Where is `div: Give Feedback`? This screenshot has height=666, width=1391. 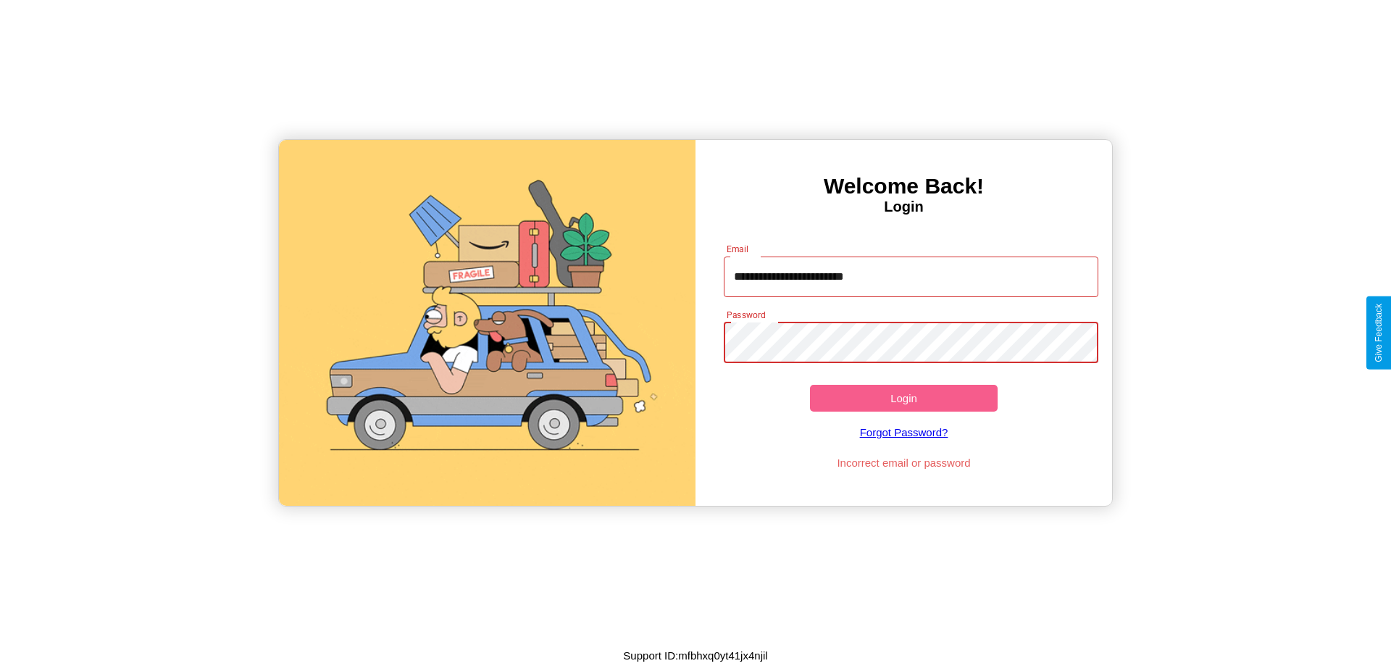 div: Give Feedback is located at coordinates (1379, 333).